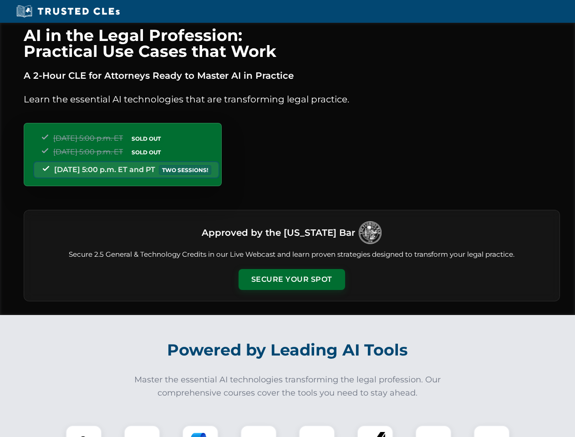 The height and width of the screenshot is (437, 575). Describe the element at coordinates (68, 11) in the screenshot. I see `img: Trusted CLEs` at that location.